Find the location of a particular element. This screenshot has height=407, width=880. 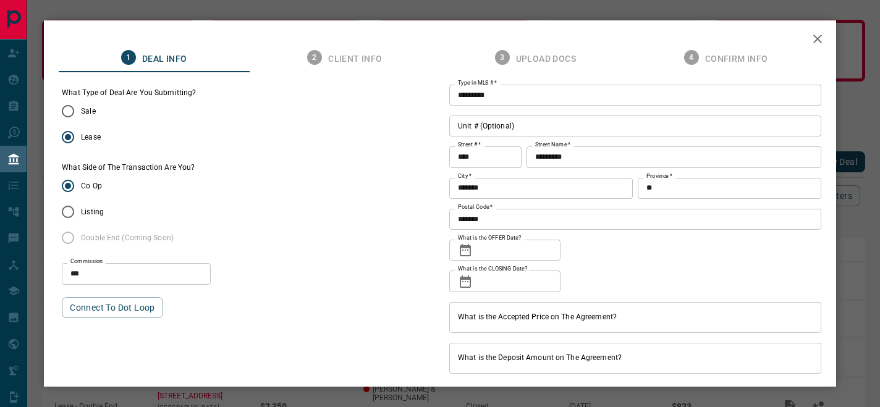

label: Postal Code is located at coordinates (475, 207).